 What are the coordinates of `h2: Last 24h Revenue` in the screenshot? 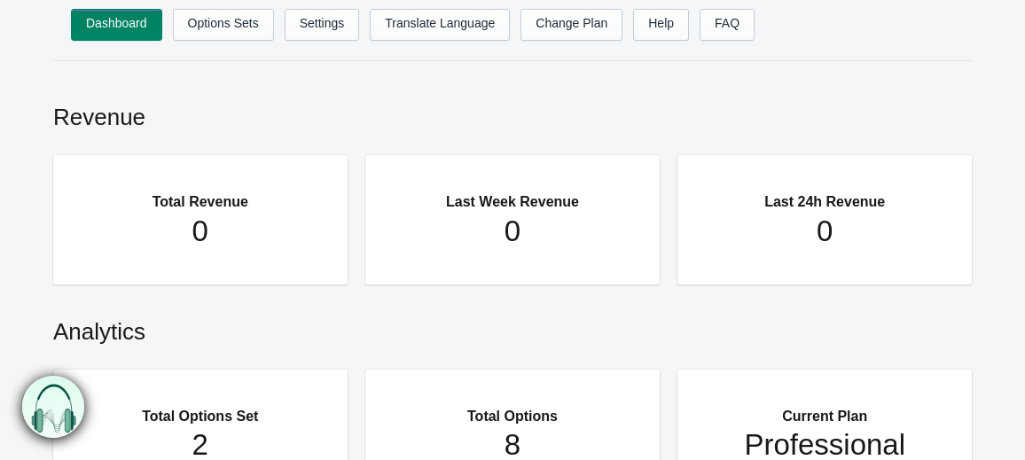 It's located at (825, 193).